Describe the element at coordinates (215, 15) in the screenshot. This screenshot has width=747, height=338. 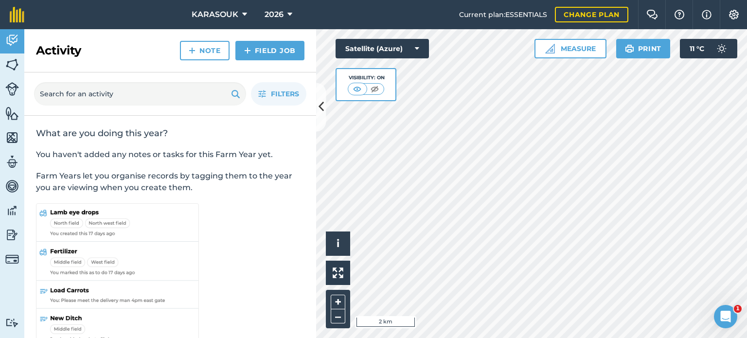
I see `span: KARASOUK` at that location.